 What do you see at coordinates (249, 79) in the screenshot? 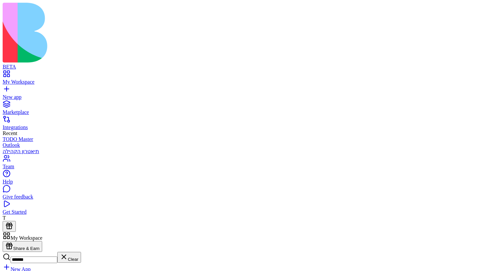
I see `a: My Workspace` at bounding box center [249, 79].